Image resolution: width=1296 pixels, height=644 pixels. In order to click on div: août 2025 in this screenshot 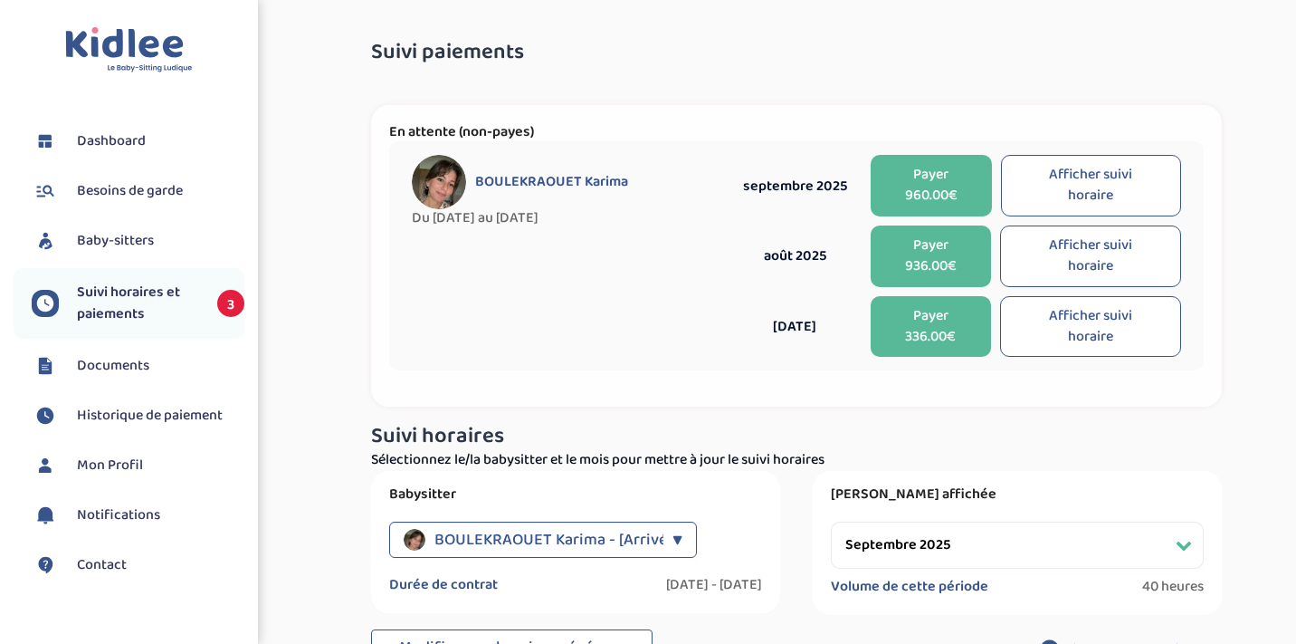, I will do `click(795, 255)`.